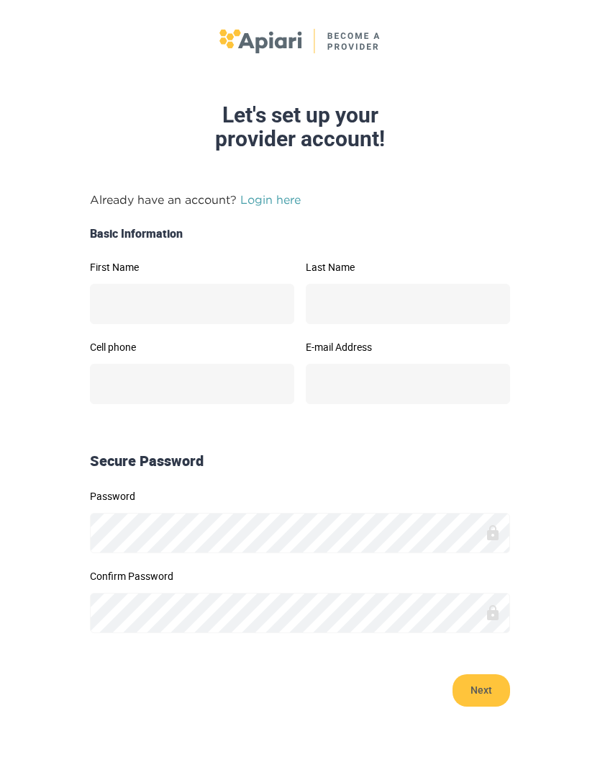 This screenshot has width=600, height=783. Describe the element at coordinates (300, 461) in the screenshot. I see `div: Secure Password` at that location.